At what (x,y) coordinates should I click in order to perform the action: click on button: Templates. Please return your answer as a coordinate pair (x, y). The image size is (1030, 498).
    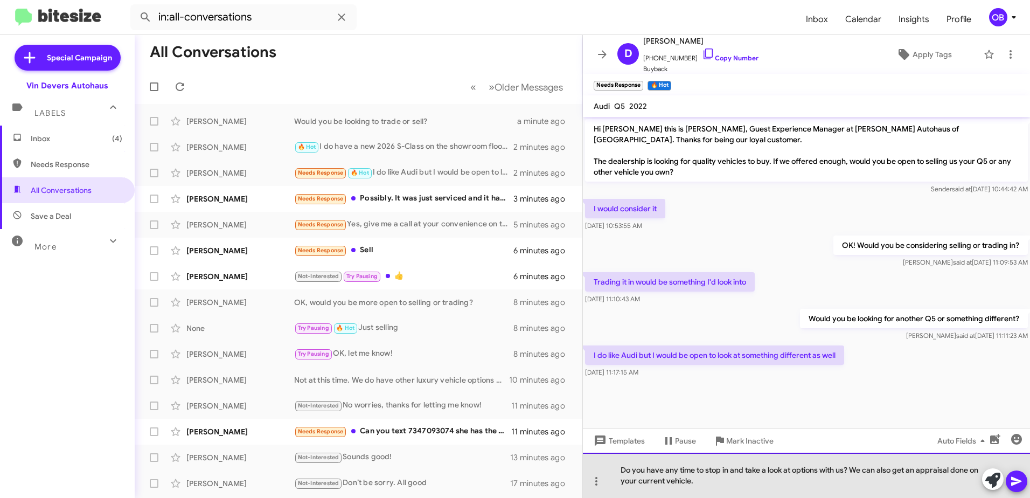
    Looking at the image, I should click on (618, 440).